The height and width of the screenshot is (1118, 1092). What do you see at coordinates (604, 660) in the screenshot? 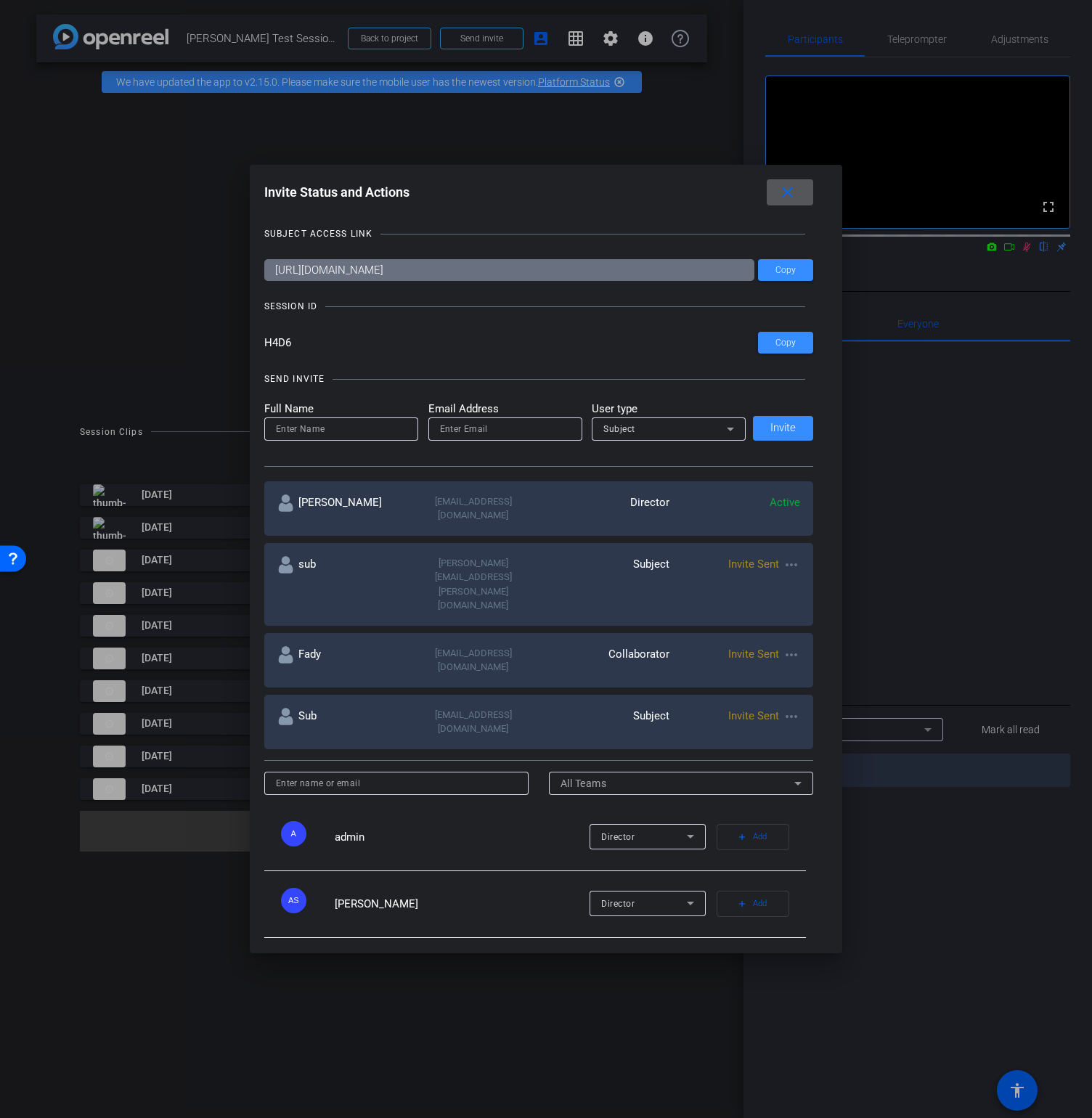
I see `div: Collaborator` at bounding box center [604, 660].